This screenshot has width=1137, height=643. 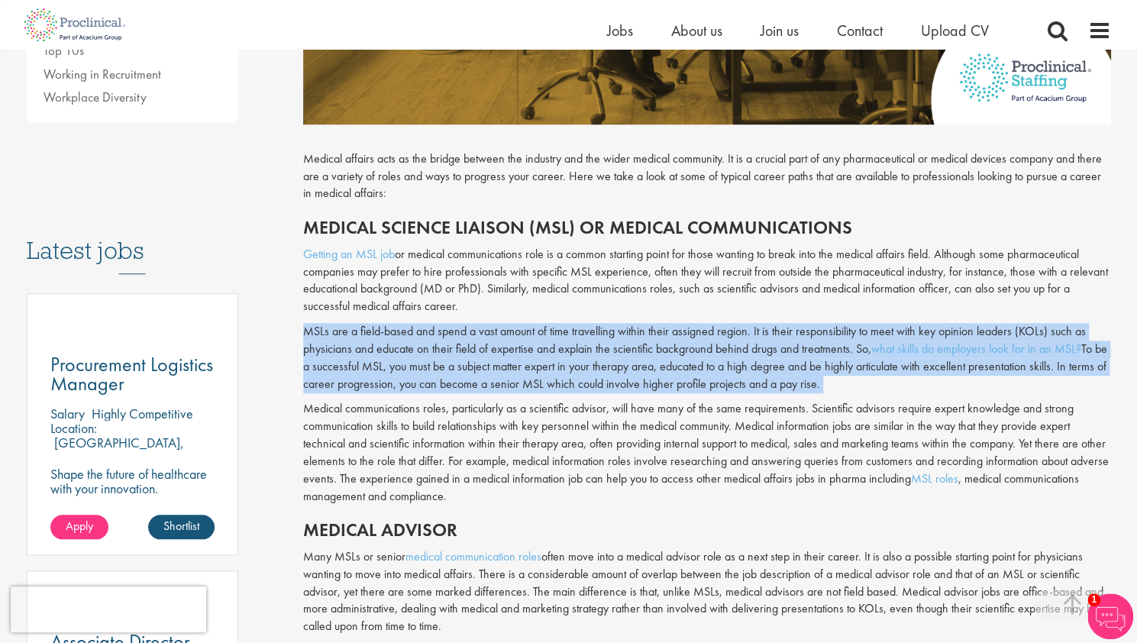 I want to click on a: Procurement Logistics Manager, so click(x=133, y=374).